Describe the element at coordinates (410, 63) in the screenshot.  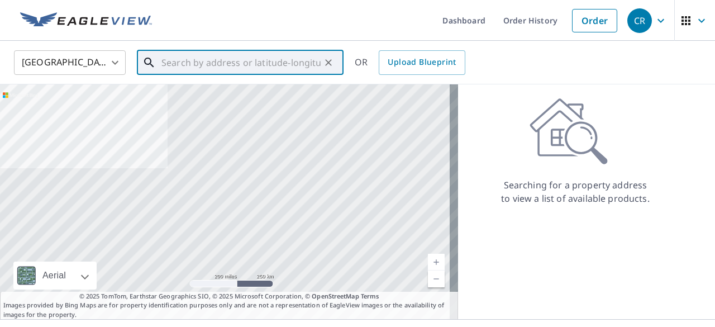
I see `div: OR` at that location.